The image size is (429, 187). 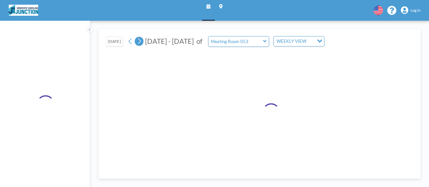 What do you see at coordinates (291, 42) in the screenshot?
I see `span: WEEKLY VIEW` at bounding box center [291, 42].